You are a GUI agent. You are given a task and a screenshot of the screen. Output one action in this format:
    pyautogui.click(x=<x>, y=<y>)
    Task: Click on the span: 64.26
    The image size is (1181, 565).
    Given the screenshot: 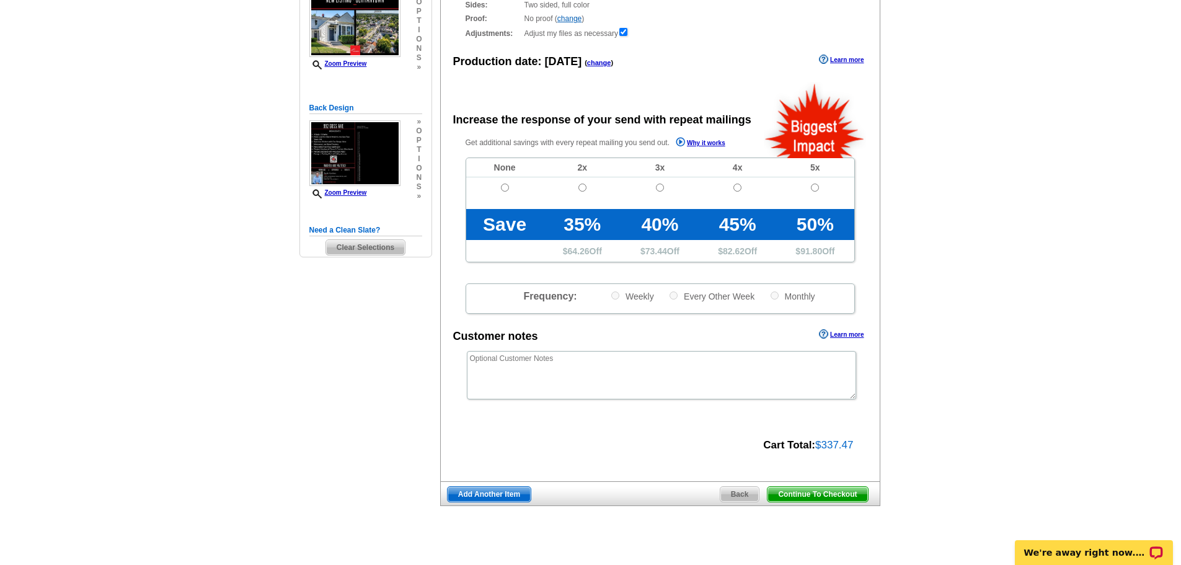 What is the action you would take?
    pyautogui.click(x=578, y=251)
    